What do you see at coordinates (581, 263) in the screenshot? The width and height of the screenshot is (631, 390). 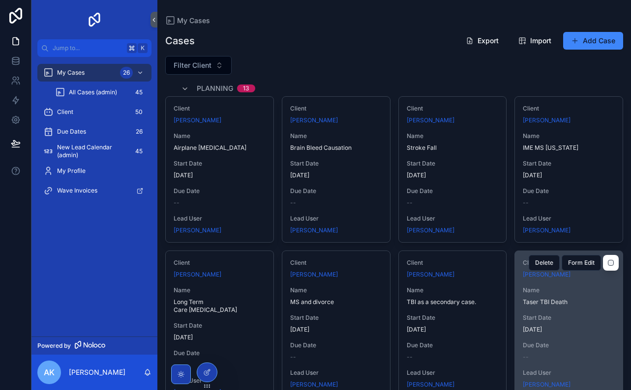 I see `button: Form Edit` at bounding box center [581, 263].